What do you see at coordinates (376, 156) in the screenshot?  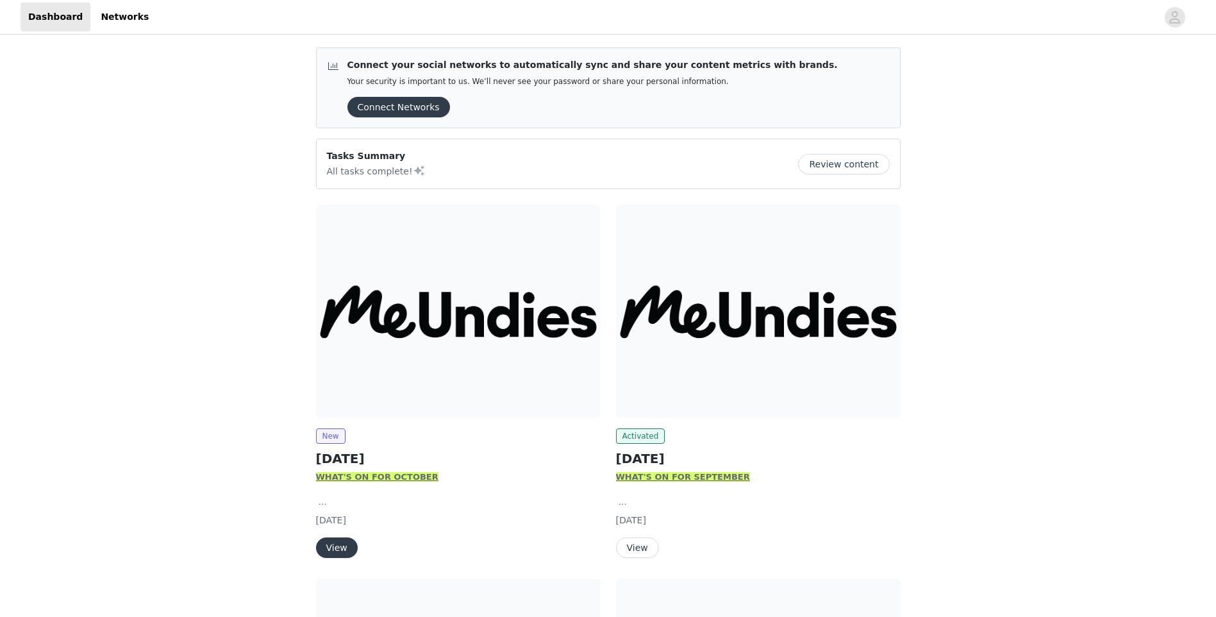 I see `p: Tasks Summary` at bounding box center [376, 156].